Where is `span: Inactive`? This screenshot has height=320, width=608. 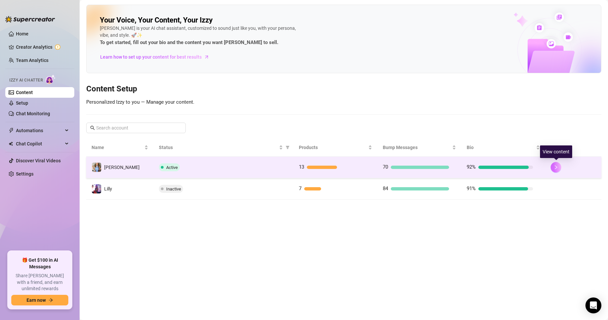
span: Inactive is located at coordinates (173, 189).